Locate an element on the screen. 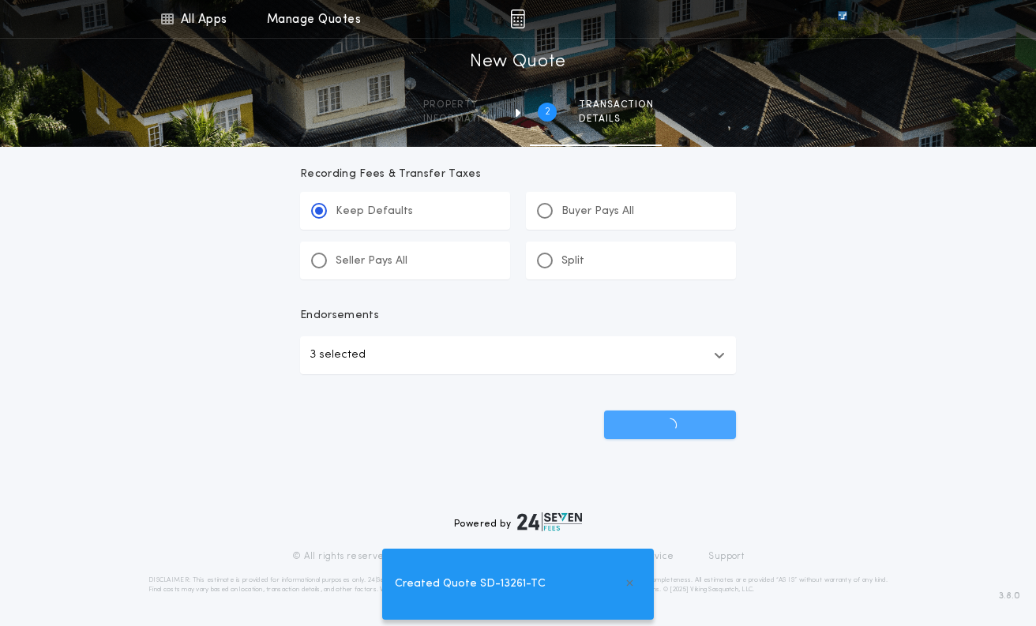  div: Powered by is located at coordinates (518, 522).